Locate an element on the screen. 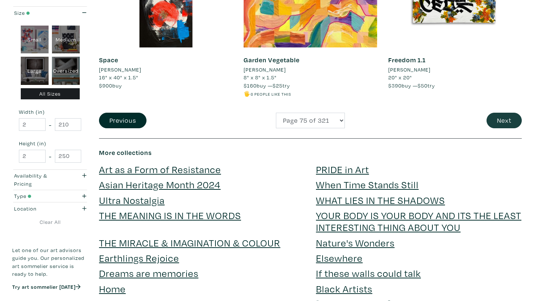 The width and height of the screenshot is (534, 301). a: If these walls could talk is located at coordinates (369, 273).